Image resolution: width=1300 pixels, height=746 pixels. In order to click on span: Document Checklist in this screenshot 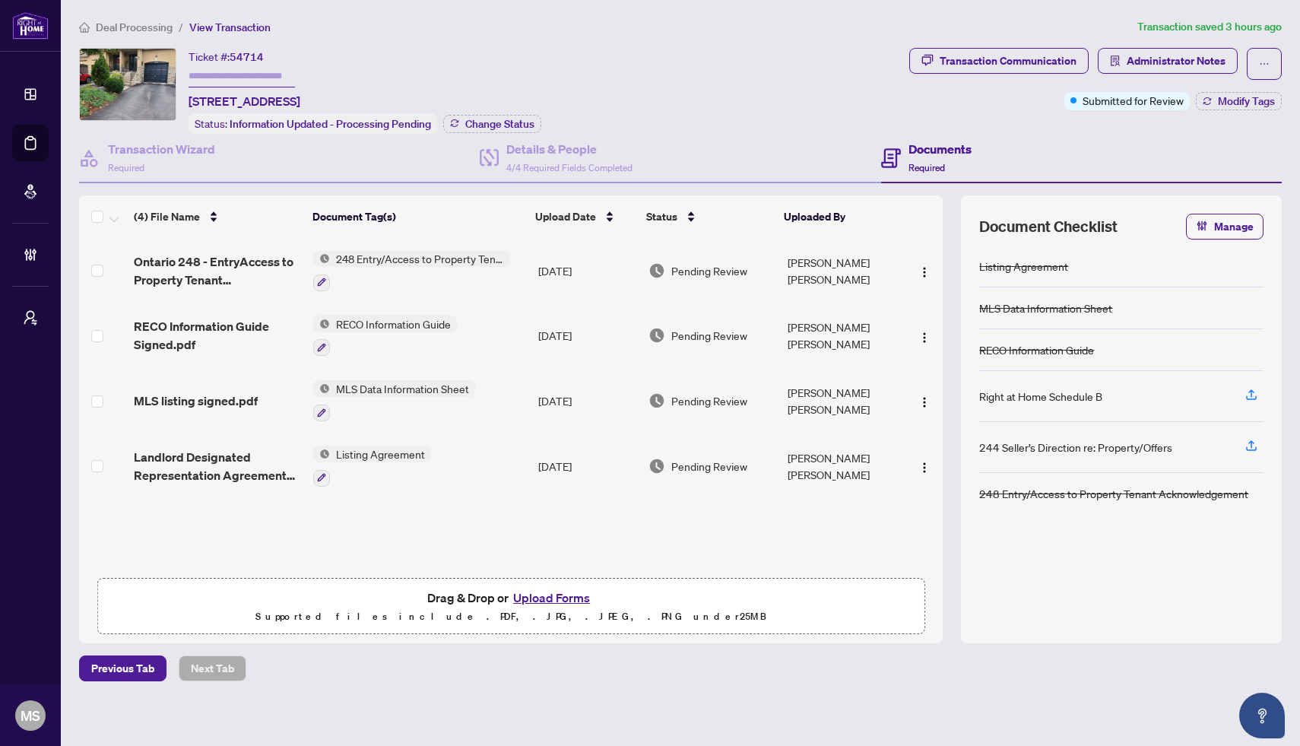, I will do `click(1049, 227)`.